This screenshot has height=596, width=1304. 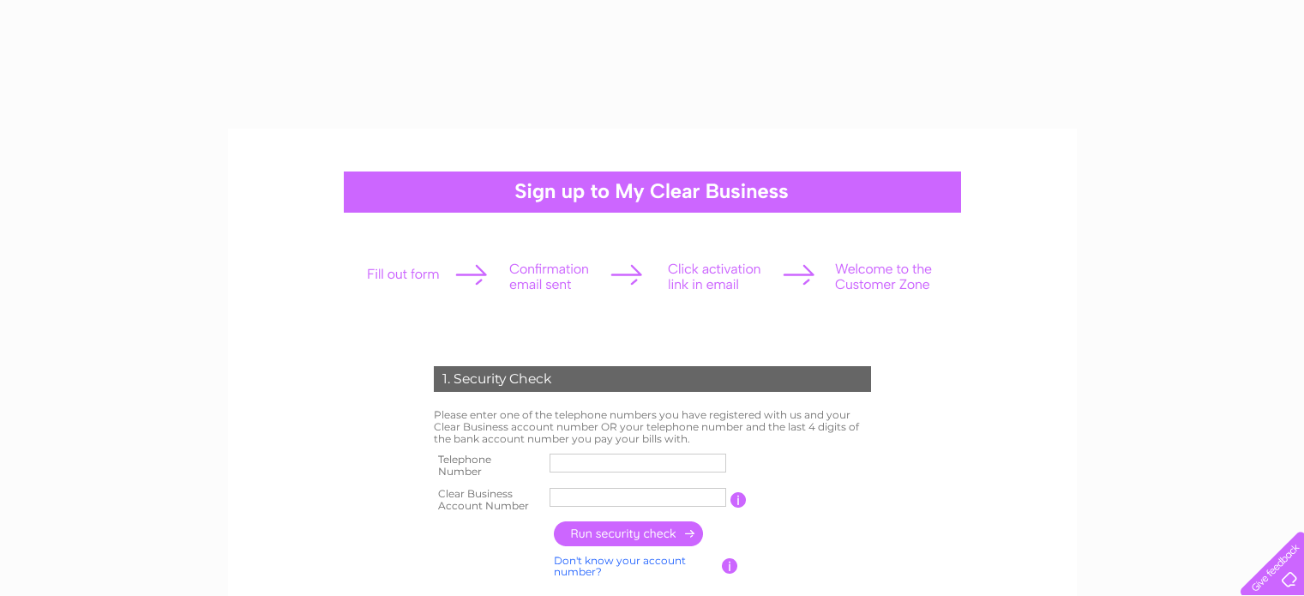 What do you see at coordinates (488, 500) in the screenshot?
I see `th: Clear Business Account Number` at bounding box center [488, 500].